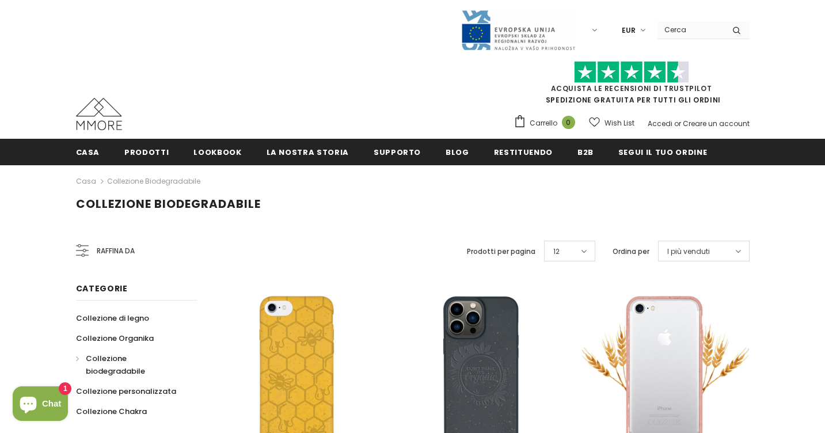  I want to click on a: Segui il tuo ordine, so click(663, 151).